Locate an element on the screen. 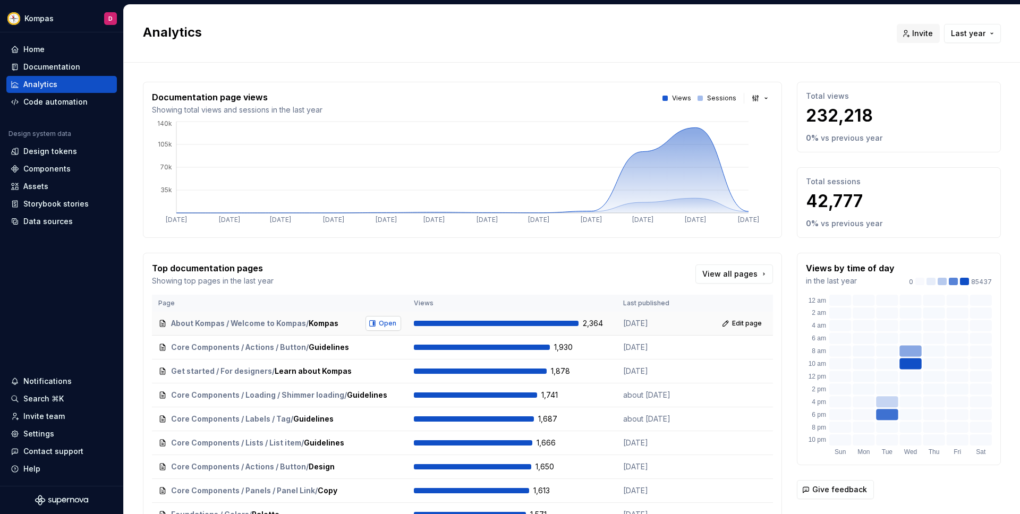  text: Fri is located at coordinates (957, 452).